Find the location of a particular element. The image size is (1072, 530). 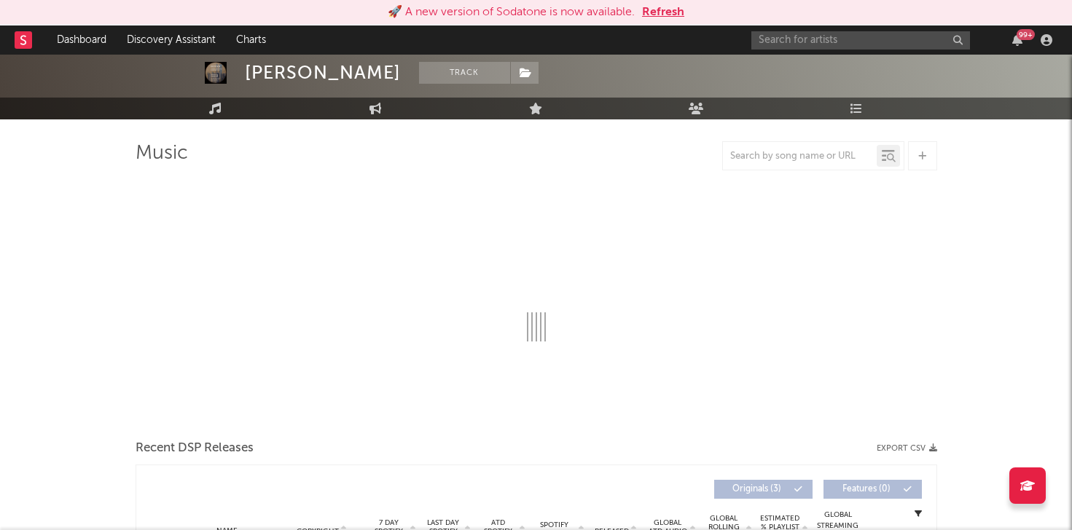

button: Track is located at coordinates (464, 73).